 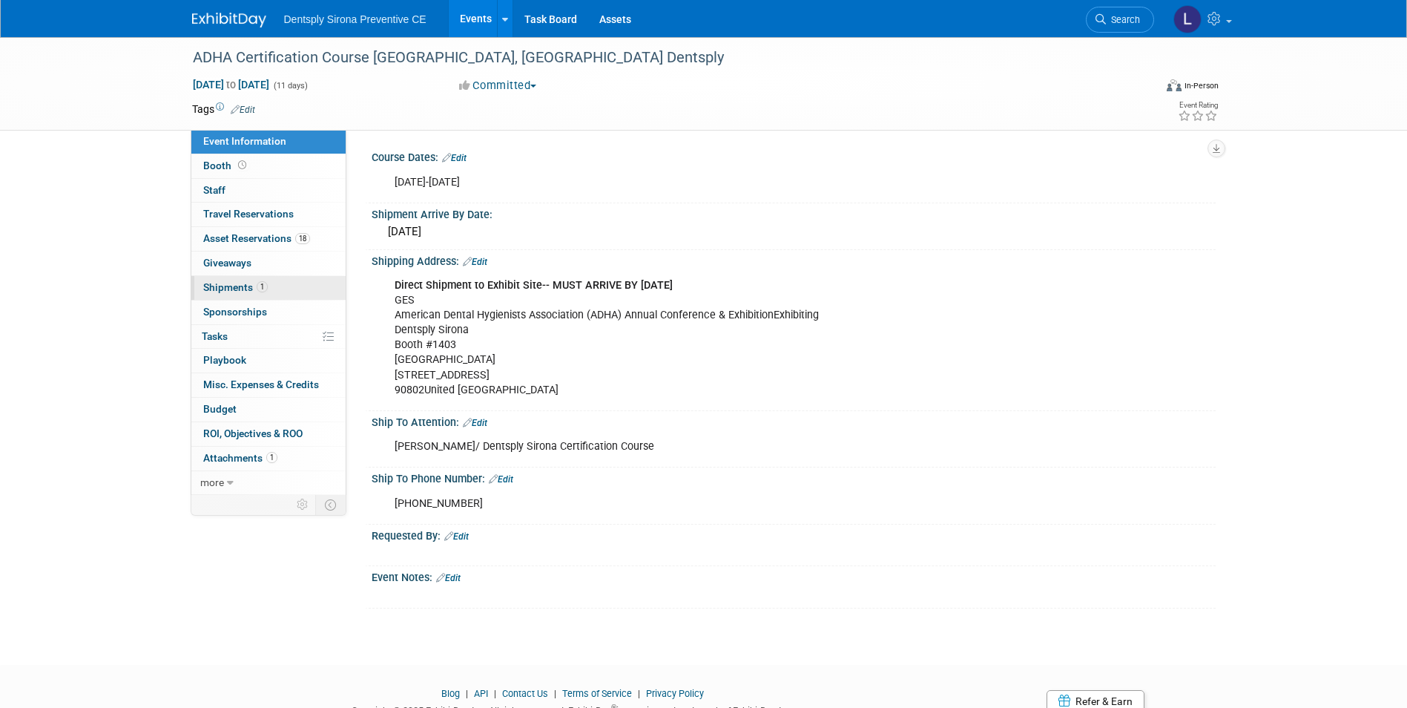 What do you see at coordinates (261, 384) in the screenshot?
I see `span: Misc. Expenses & Credits` at bounding box center [261, 384].